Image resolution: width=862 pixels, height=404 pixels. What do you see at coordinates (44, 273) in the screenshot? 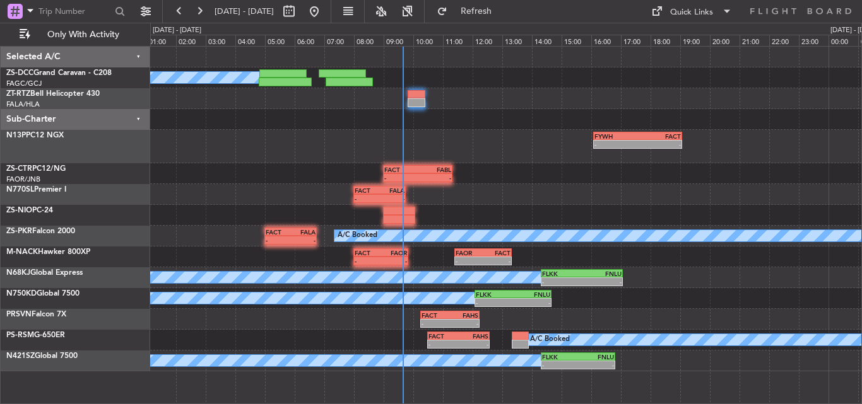
I see `a: N68KJGlobal Express` at bounding box center [44, 273].